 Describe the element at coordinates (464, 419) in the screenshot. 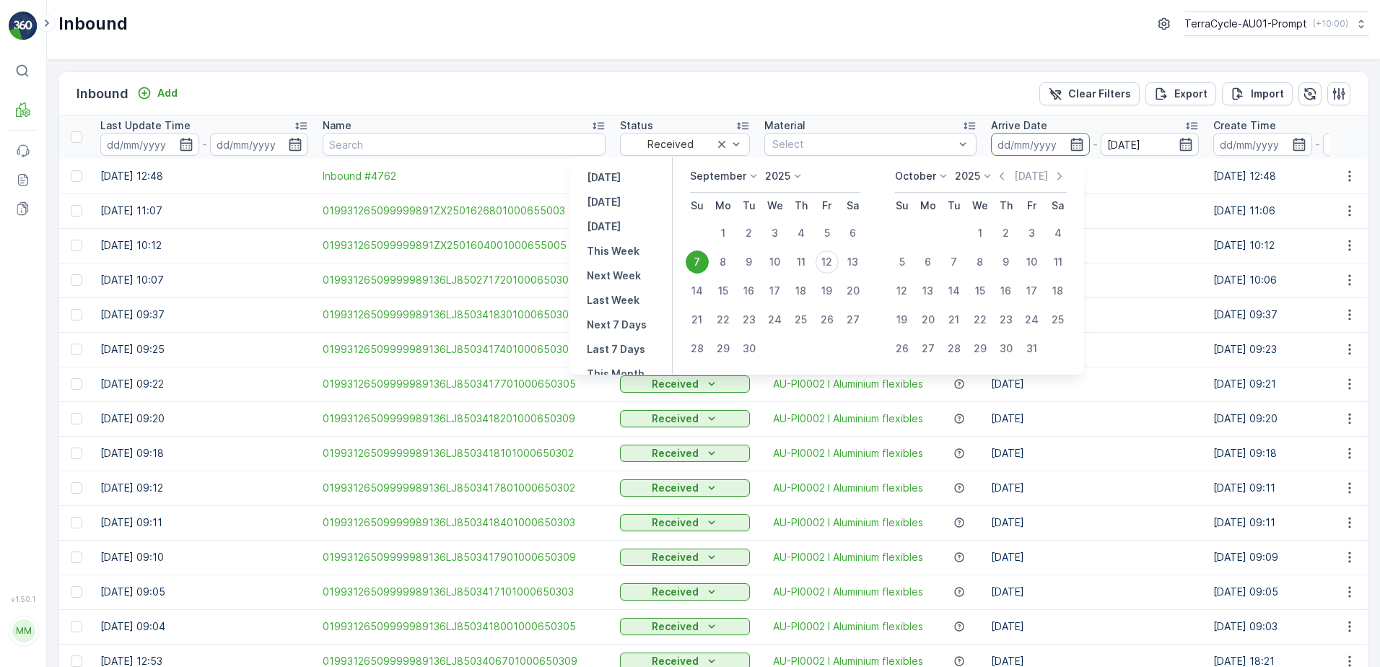

I see `span: 01993126509999989136LJ8503418201000650309` at that location.